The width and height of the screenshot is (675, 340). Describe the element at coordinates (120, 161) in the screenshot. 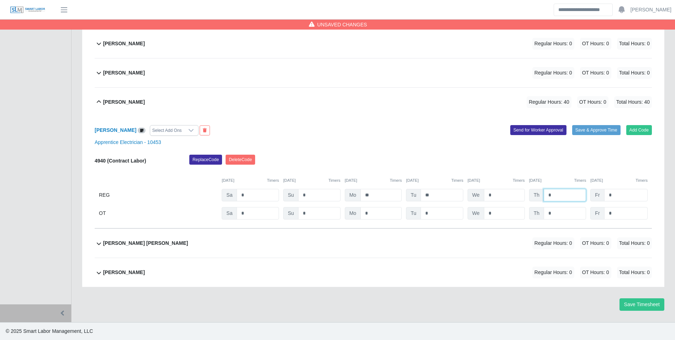

I see `b: 4940 (Contract Labor)` at that location.